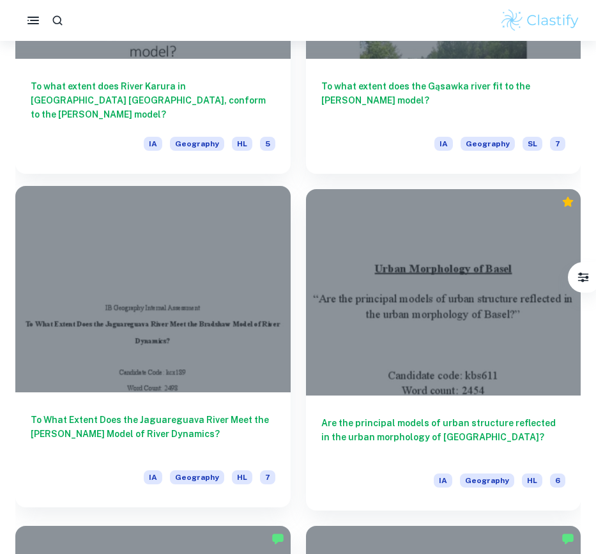 This screenshot has height=554, width=596. What do you see at coordinates (539, 20) in the screenshot?
I see `img: Clastify logo` at bounding box center [539, 20].